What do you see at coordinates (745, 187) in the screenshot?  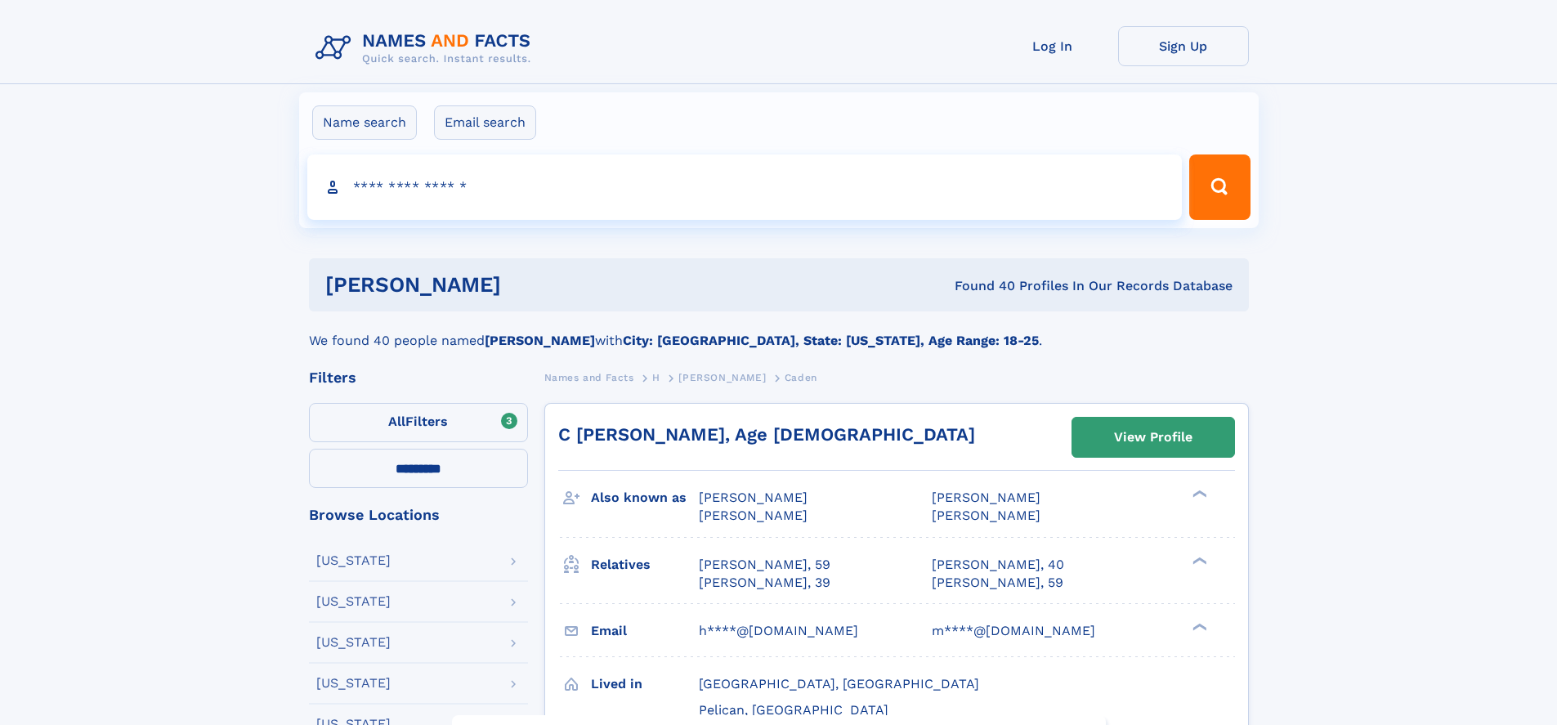 I see `input: search input` at bounding box center [745, 187].